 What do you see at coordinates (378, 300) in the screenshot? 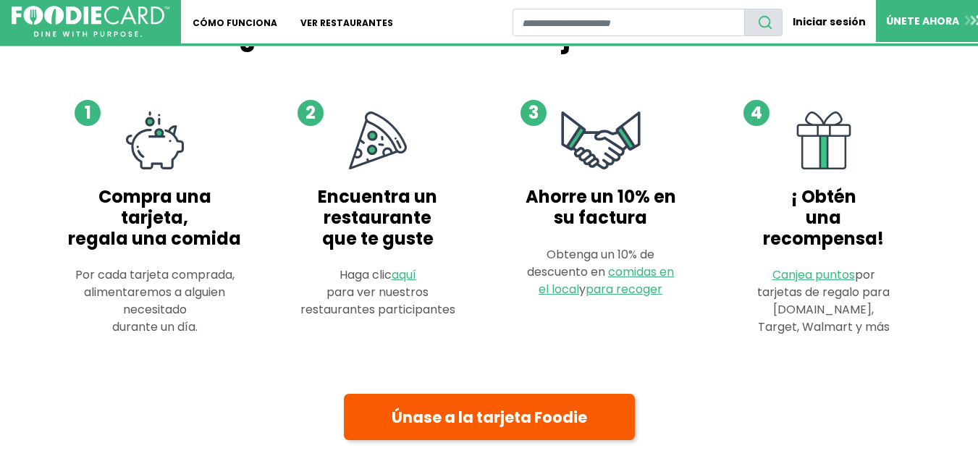
I see `font: para ver nuestros restaurantes participantes` at bounding box center [378, 300].